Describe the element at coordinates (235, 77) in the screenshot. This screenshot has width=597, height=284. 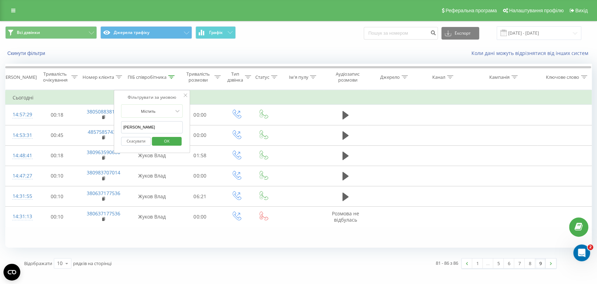
I see `div: Тип дзвінка` at that location.